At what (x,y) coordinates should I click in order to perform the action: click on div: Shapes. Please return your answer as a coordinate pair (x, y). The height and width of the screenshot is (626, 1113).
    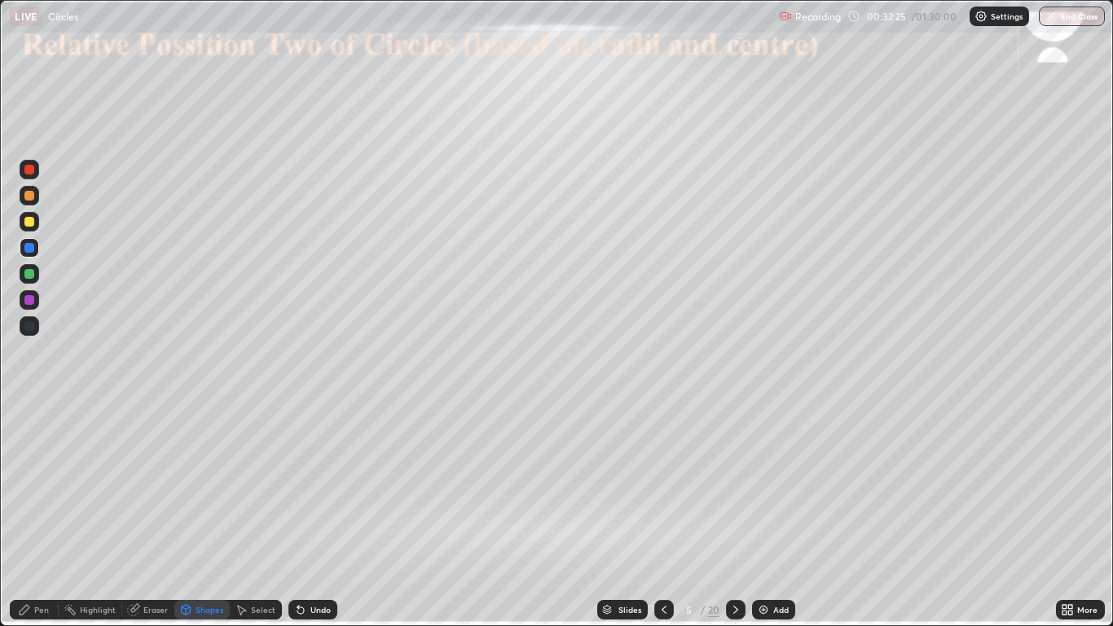
    Looking at the image, I should click on (209, 610).